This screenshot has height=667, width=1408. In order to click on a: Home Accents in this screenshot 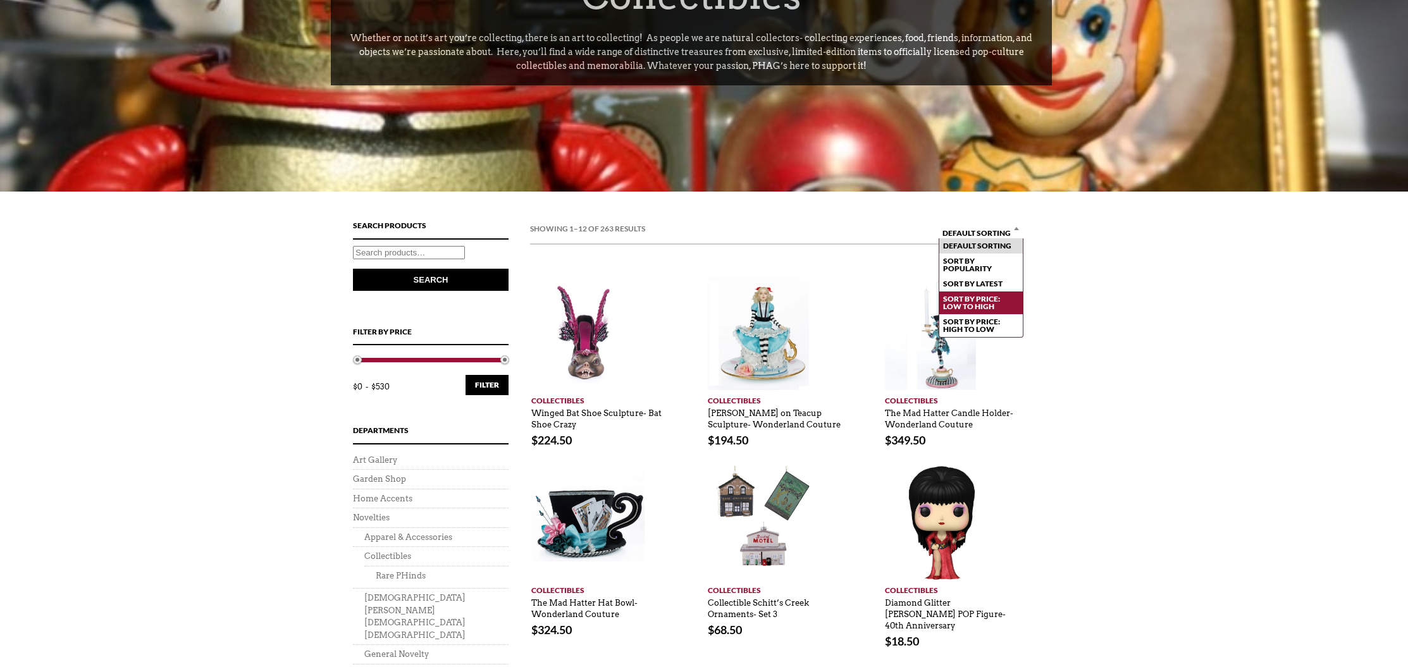, I will do `click(383, 498)`.